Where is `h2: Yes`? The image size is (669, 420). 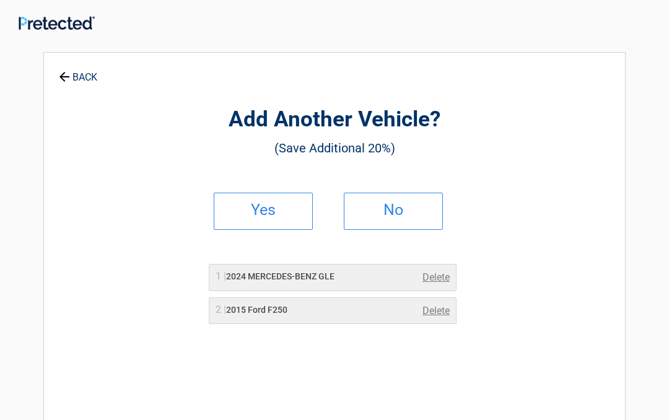 h2: Yes is located at coordinates (263, 210).